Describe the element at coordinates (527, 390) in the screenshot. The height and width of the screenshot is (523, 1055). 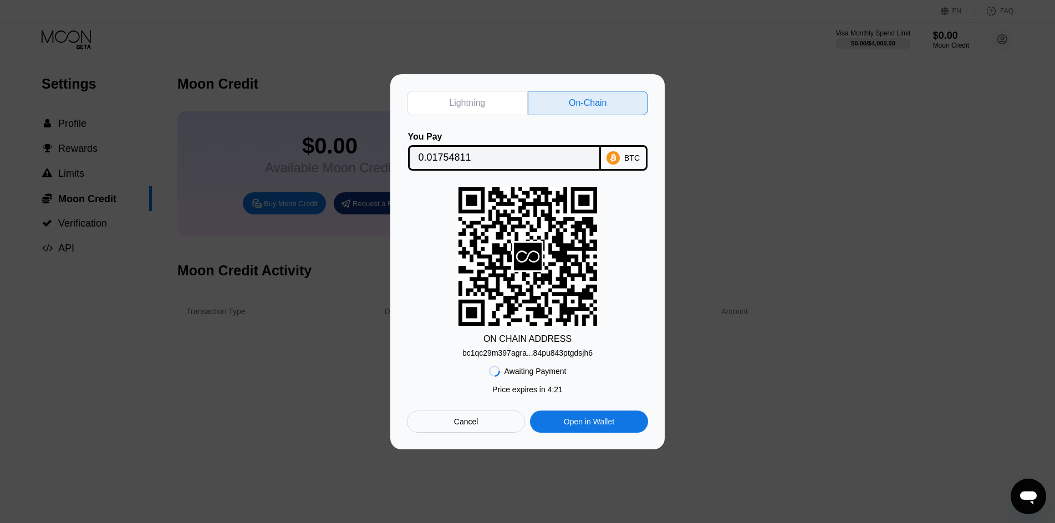
I see `div: Price expires in` at that location.